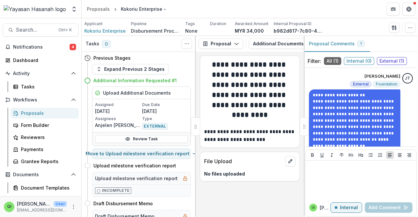  I want to click on div: Document Templates, so click(47, 188).